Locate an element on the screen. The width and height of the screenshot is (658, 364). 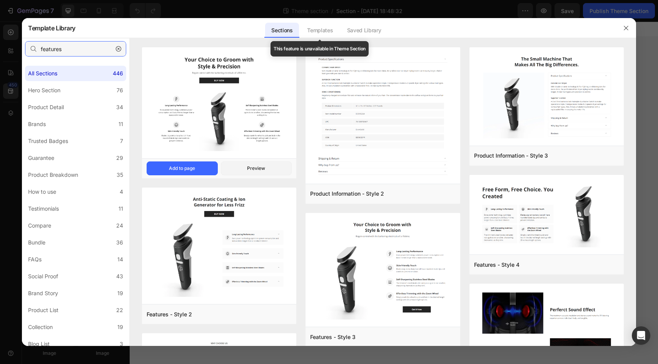
div: Hero Section is located at coordinates (44, 90).